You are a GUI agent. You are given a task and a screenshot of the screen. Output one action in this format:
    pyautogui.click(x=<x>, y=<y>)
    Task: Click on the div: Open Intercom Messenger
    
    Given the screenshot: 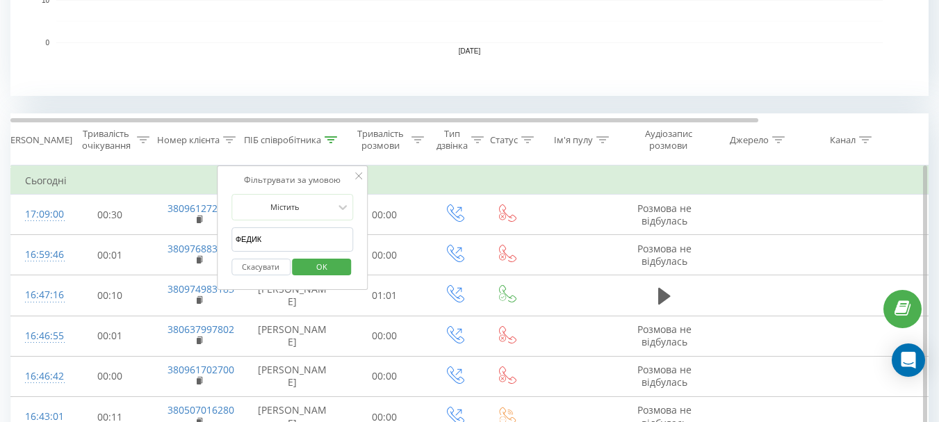 What is the action you would take?
    pyautogui.click(x=909, y=360)
    